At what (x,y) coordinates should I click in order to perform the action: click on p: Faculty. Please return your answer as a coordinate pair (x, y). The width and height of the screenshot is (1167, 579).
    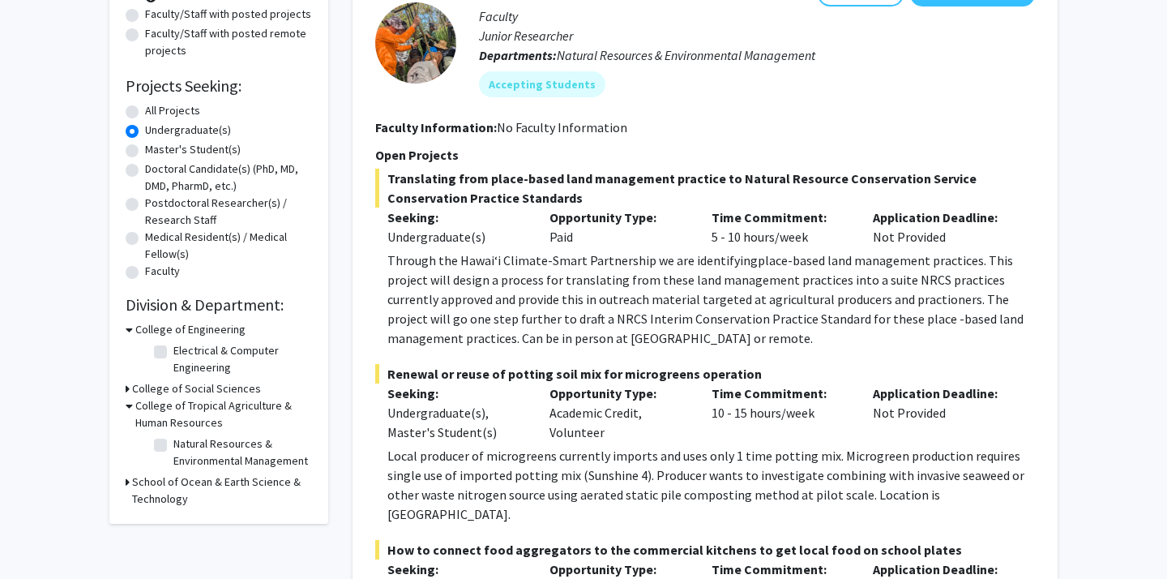
    Looking at the image, I should click on (757, 16).